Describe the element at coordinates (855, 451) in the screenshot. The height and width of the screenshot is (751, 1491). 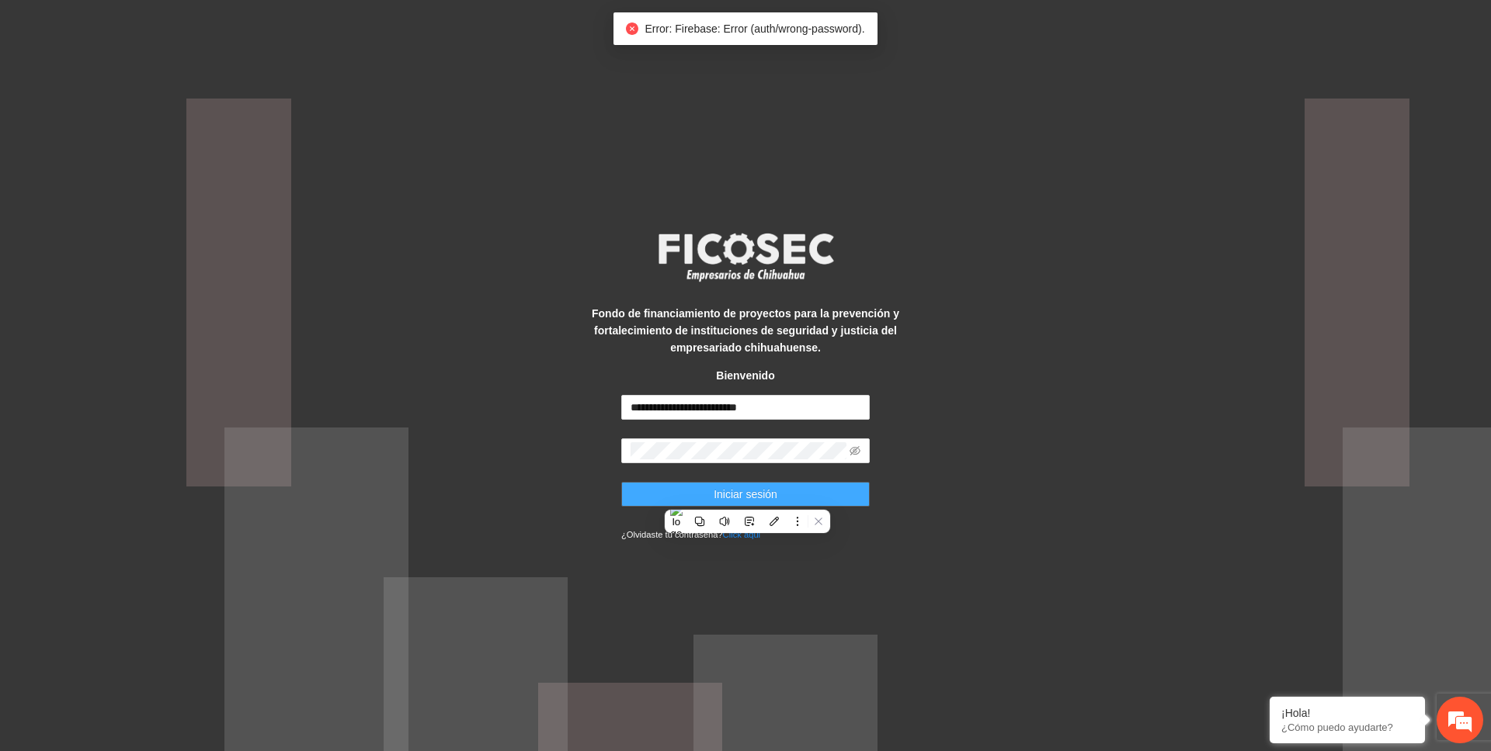
I see `span: eye-invisible` at that location.